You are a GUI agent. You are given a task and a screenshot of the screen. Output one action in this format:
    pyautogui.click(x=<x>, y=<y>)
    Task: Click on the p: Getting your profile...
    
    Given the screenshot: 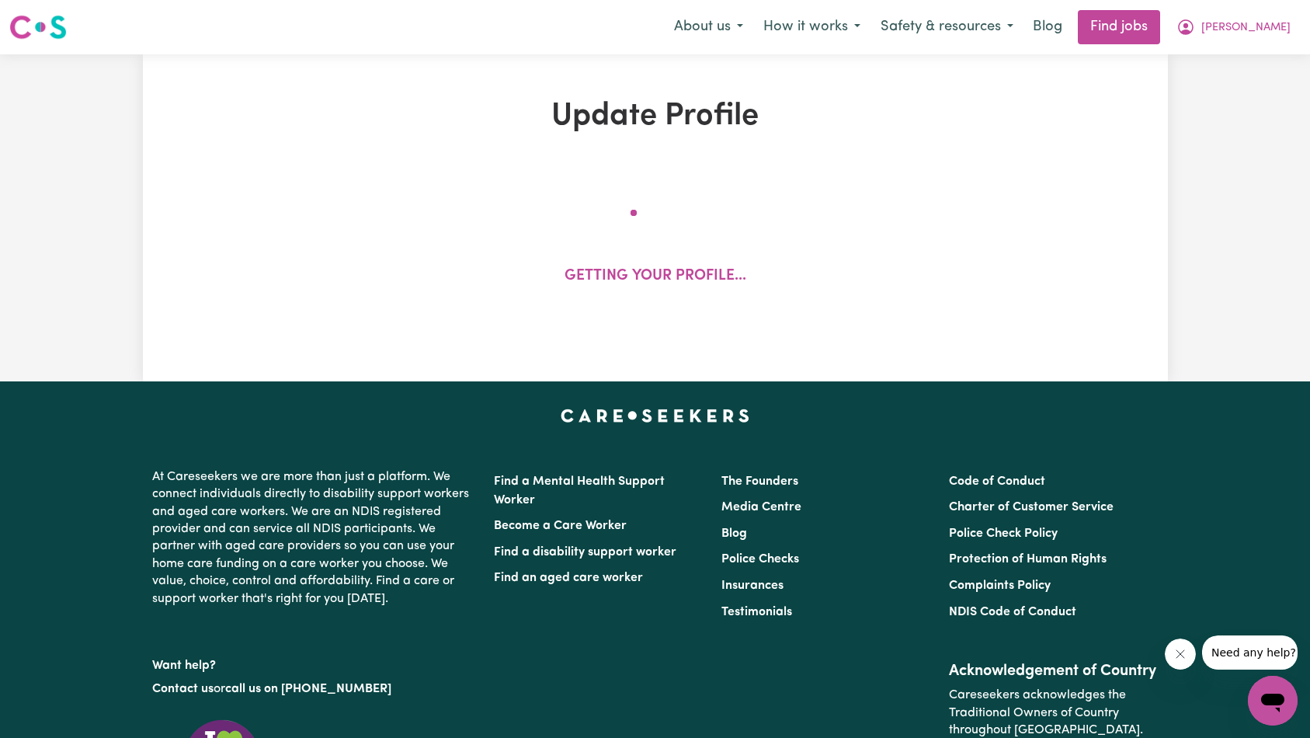 What is the action you would take?
    pyautogui.click(x=655, y=276)
    